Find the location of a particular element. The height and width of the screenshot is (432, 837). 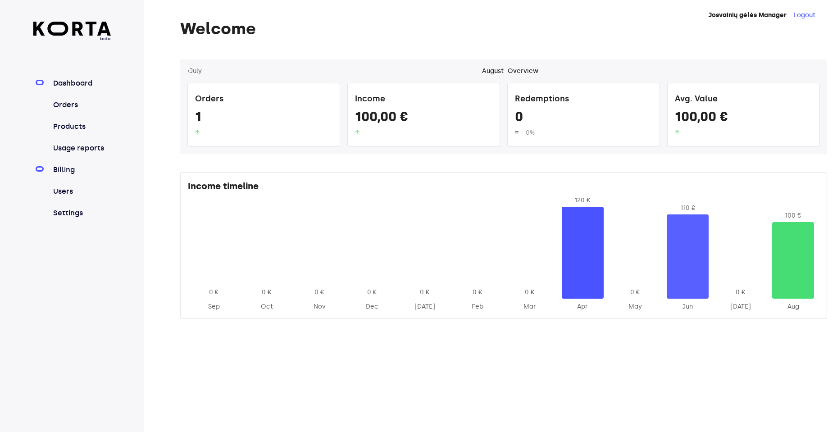

div: Orders is located at coordinates (263, 99).